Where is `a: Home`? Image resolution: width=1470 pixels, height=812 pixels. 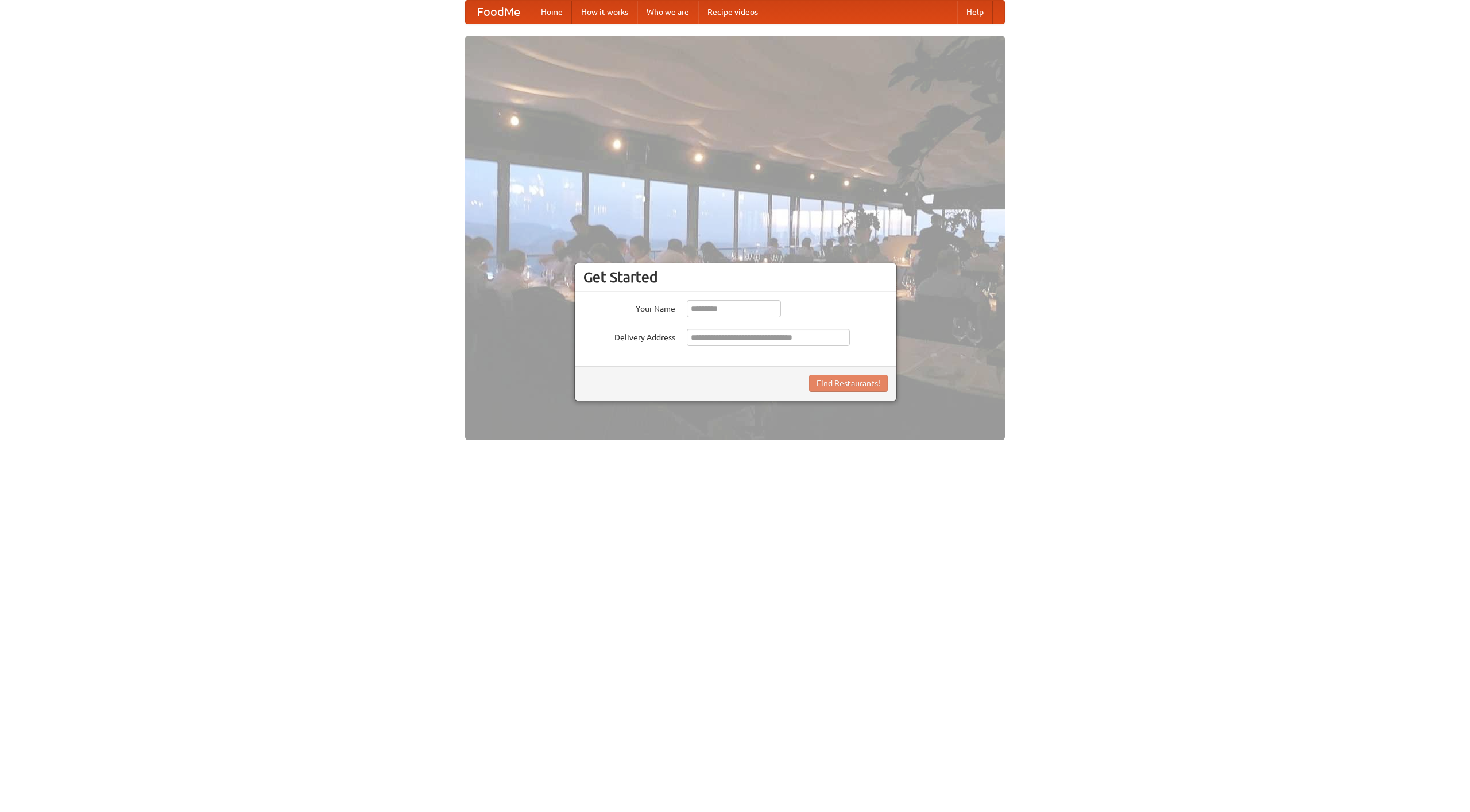 a: Home is located at coordinates (552, 12).